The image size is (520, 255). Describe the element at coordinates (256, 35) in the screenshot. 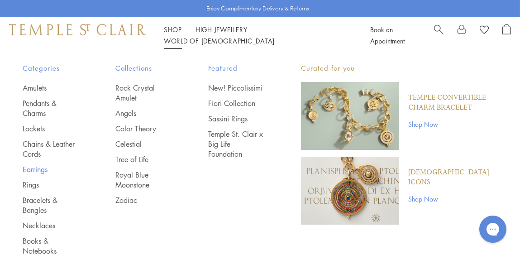

I see `nav: Main navigation` at that location.